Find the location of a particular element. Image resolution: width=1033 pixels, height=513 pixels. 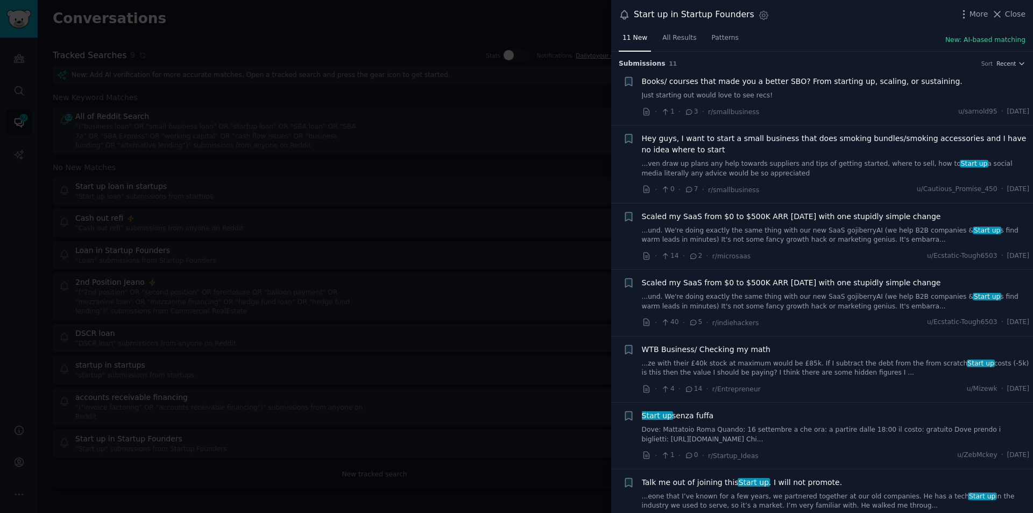

span: Hey guys, I want to start a small business that does smoking bundles/smoking accessories and I ha... is located at coordinates (835, 144).